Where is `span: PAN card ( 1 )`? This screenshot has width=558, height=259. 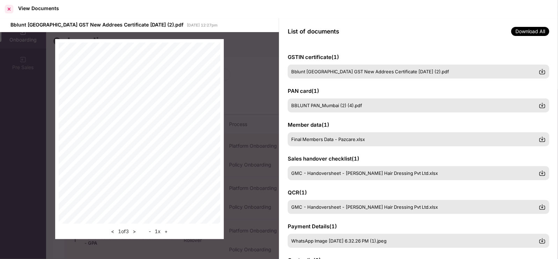 span: PAN card ( 1 ) is located at coordinates (303, 91).